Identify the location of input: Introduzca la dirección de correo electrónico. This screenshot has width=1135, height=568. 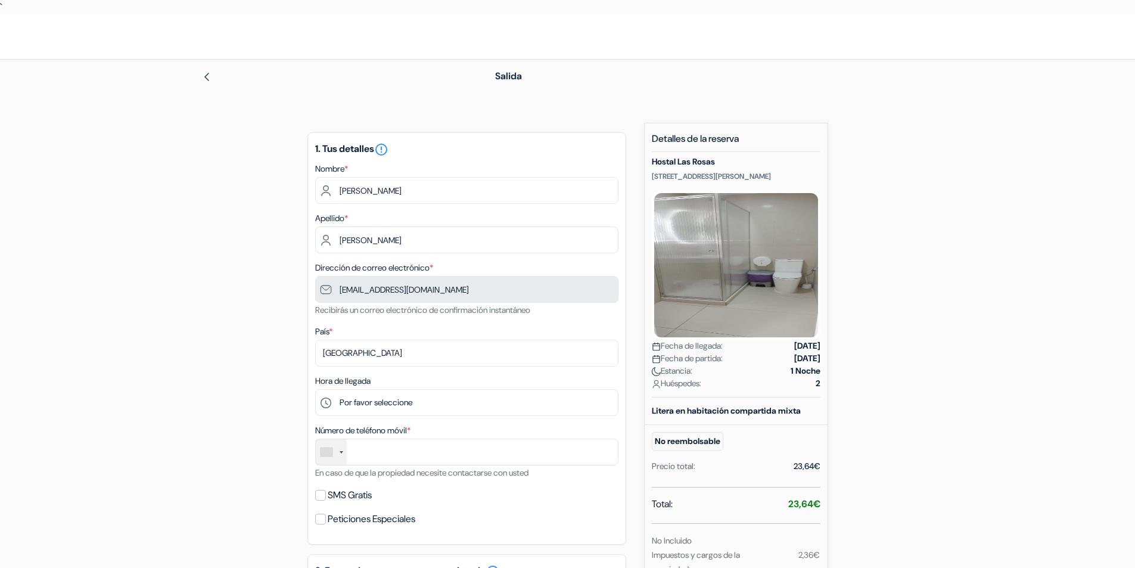
(466, 289).